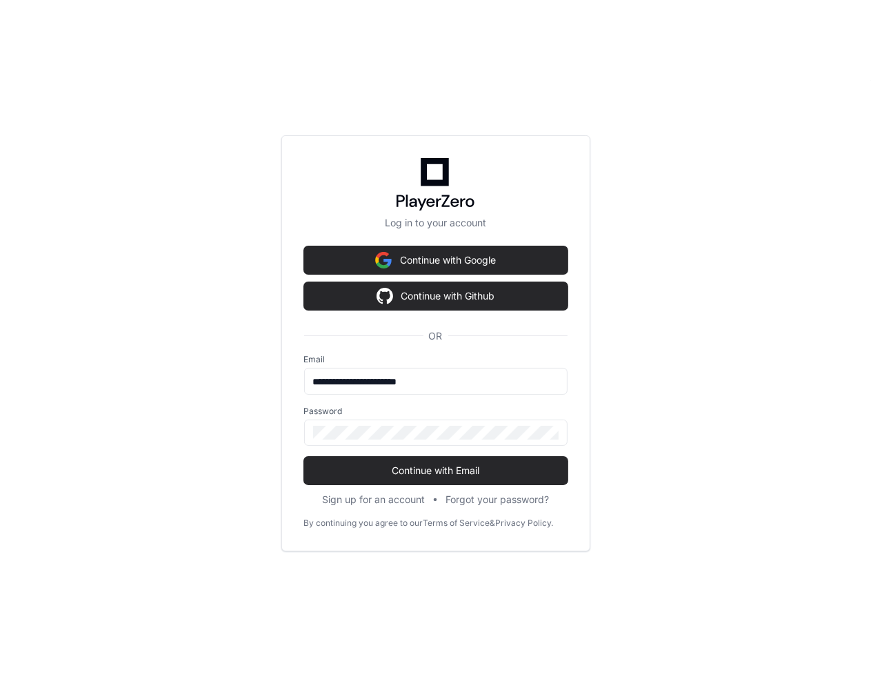 The width and height of the screenshot is (871, 686). What do you see at coordinates (436, 359) in the screenshot?
I see `label: Email` at bounding box center [436, 359].